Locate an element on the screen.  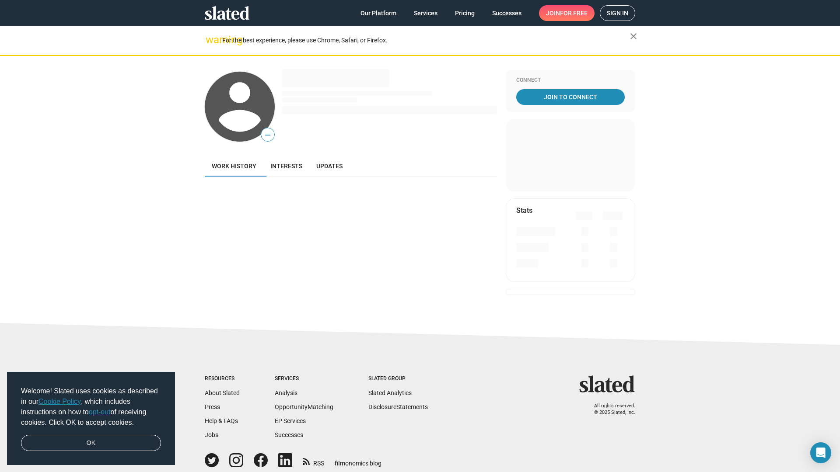
a: Help & FAQs is located at coordinates (221, 421).